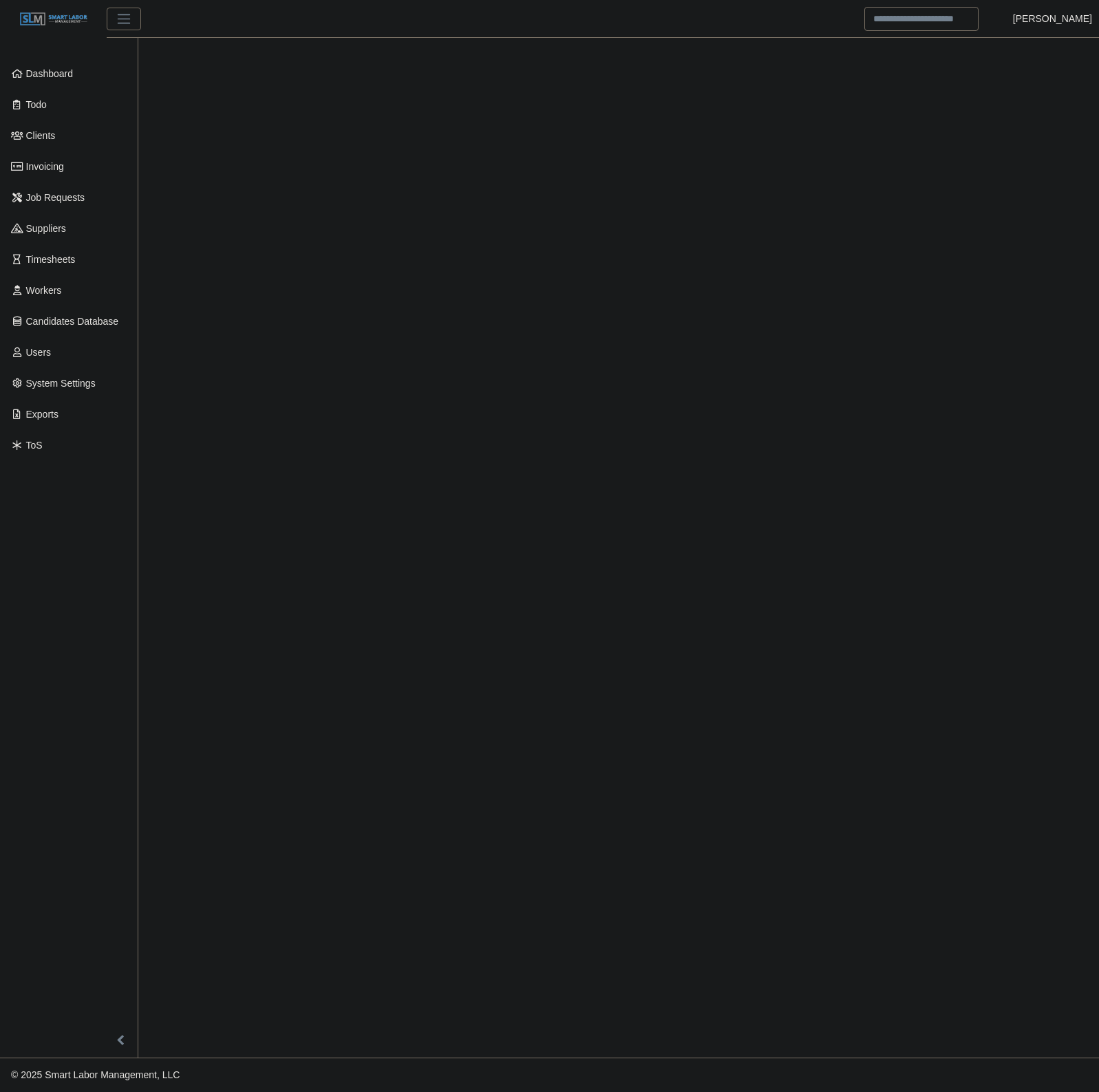 This screenshot has width=1099, height=1092. I want to click on span: Candidates Database, so click(72, 322).